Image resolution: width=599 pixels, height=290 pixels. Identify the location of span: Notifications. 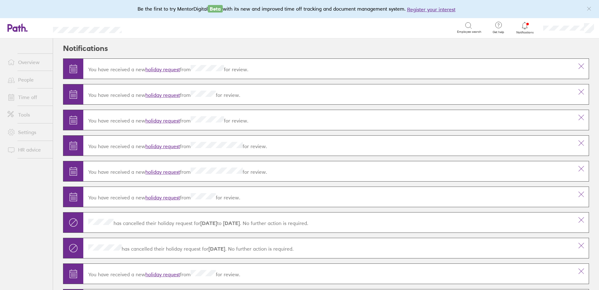
(525, 32).